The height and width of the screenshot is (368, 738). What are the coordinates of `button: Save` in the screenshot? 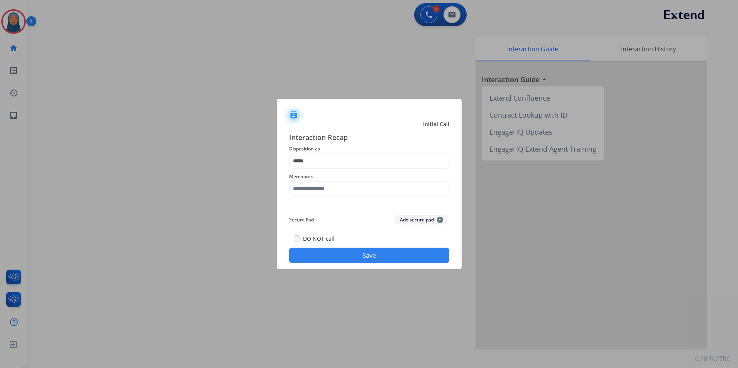 It's located at (369, 256).